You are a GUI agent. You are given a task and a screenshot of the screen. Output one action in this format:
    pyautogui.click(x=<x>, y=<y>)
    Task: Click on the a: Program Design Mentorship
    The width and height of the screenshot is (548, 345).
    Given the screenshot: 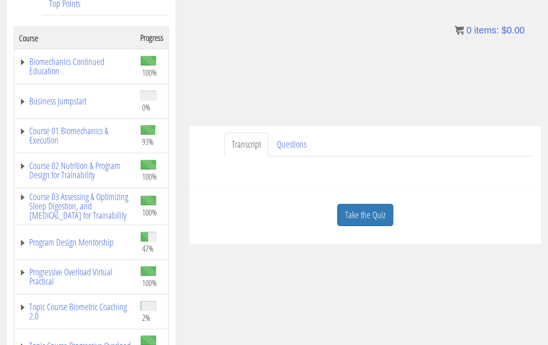 What is the action you would take?
    pyautogui.click(x=75, y=242)
    